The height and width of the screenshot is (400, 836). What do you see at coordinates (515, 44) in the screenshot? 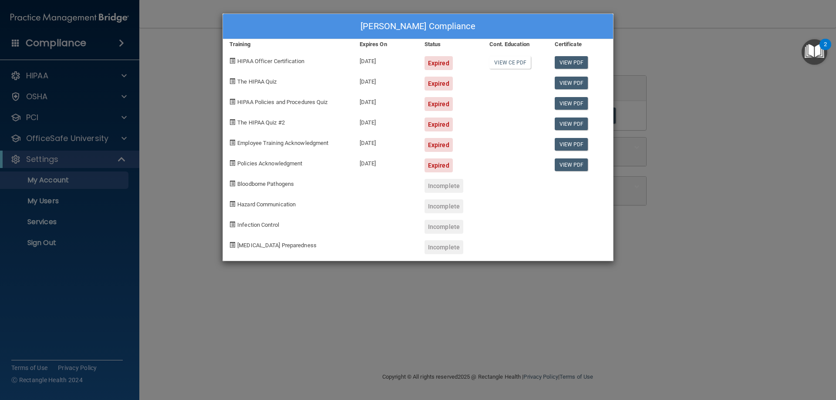
I see `div: Cont. Education` at bounding box center [515, 44].